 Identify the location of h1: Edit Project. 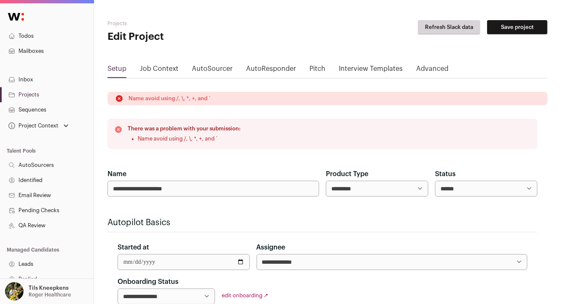
(181, 37).